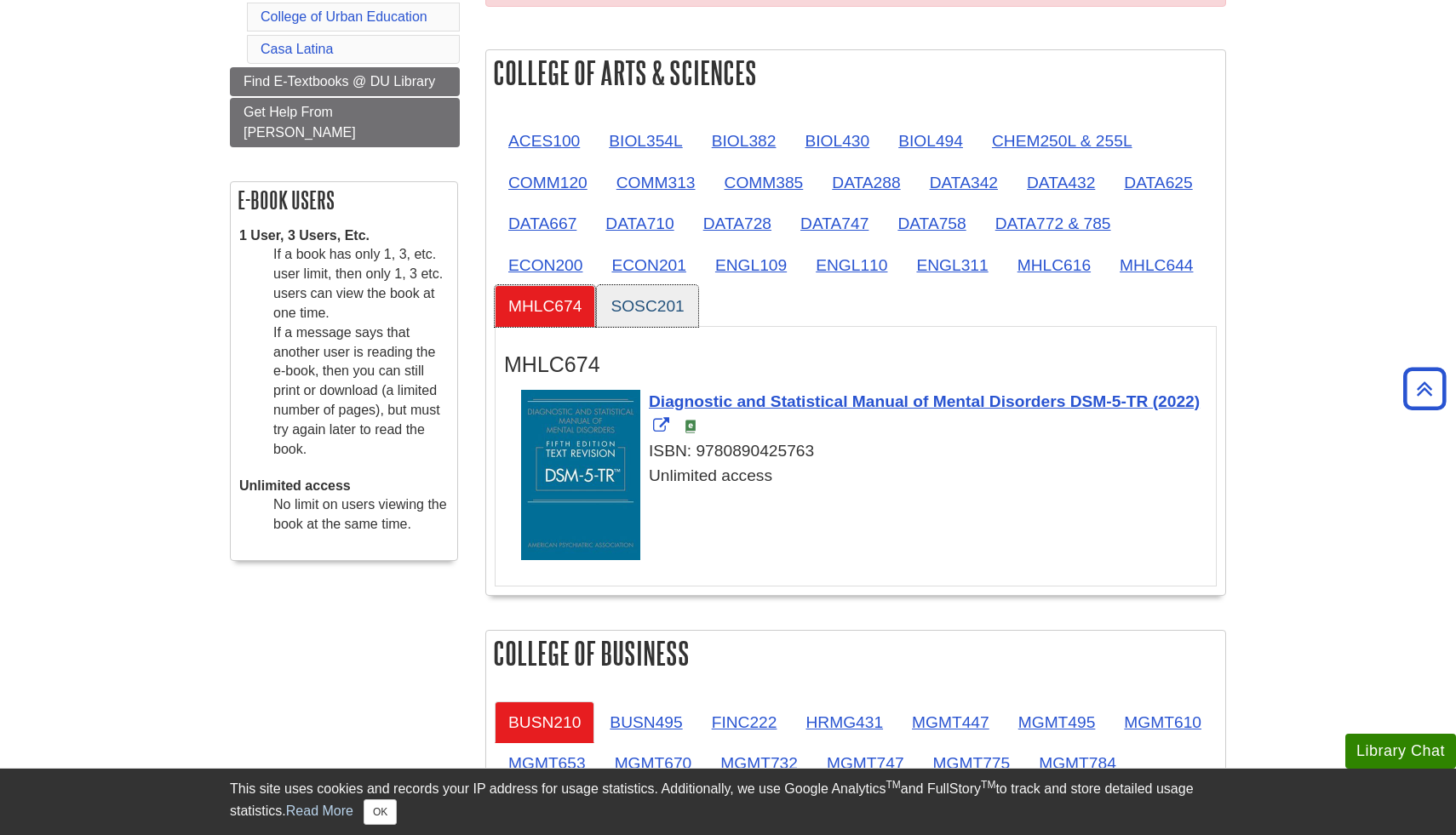 This screenshot has width=1456, height=835. What do you see at coordinates (296, 48) in the screenshot?
I see `a: Casa Latina` at bounding box center [296, 48].